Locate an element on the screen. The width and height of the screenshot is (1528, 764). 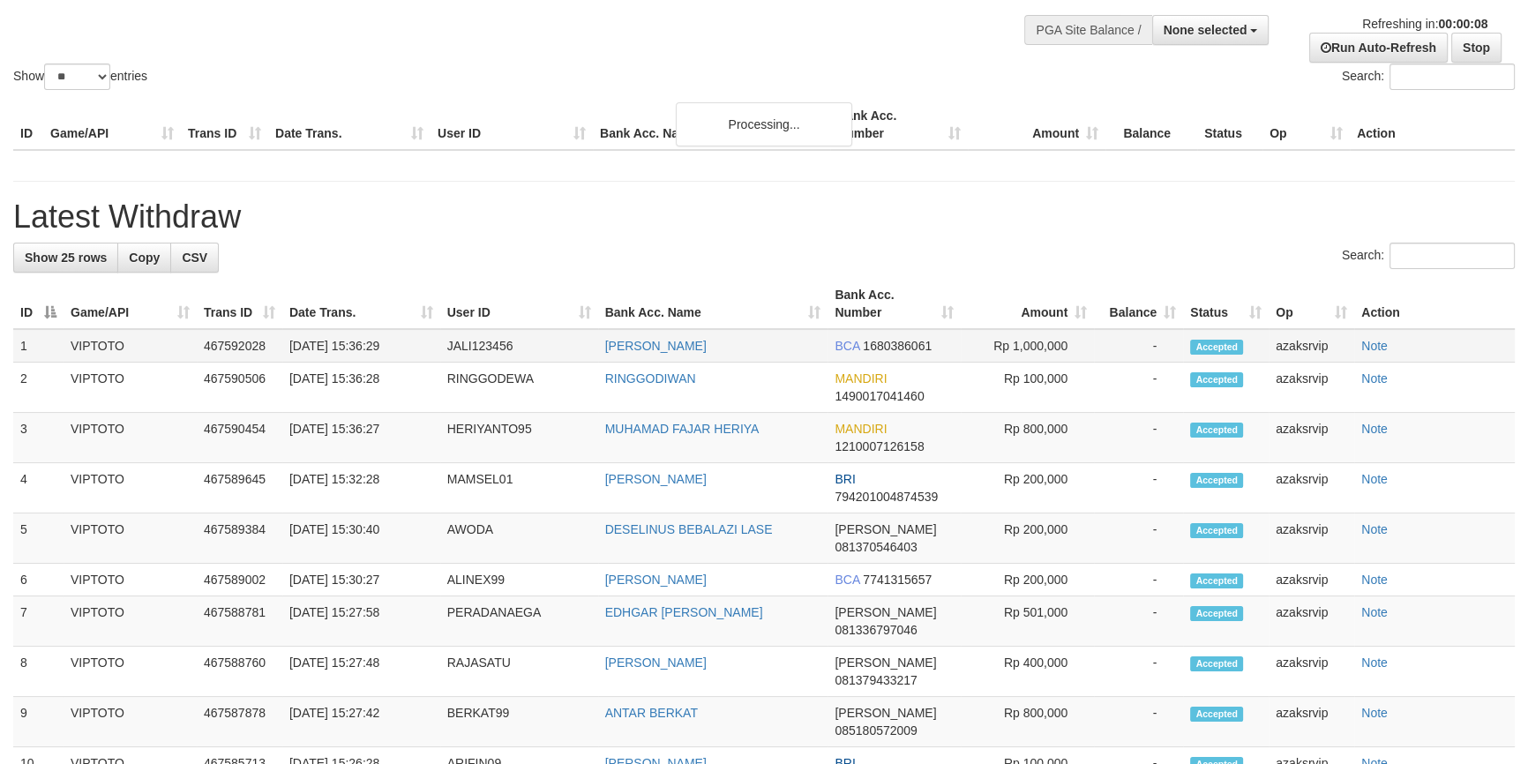
a: Copy is located at coordinates (144, 258).